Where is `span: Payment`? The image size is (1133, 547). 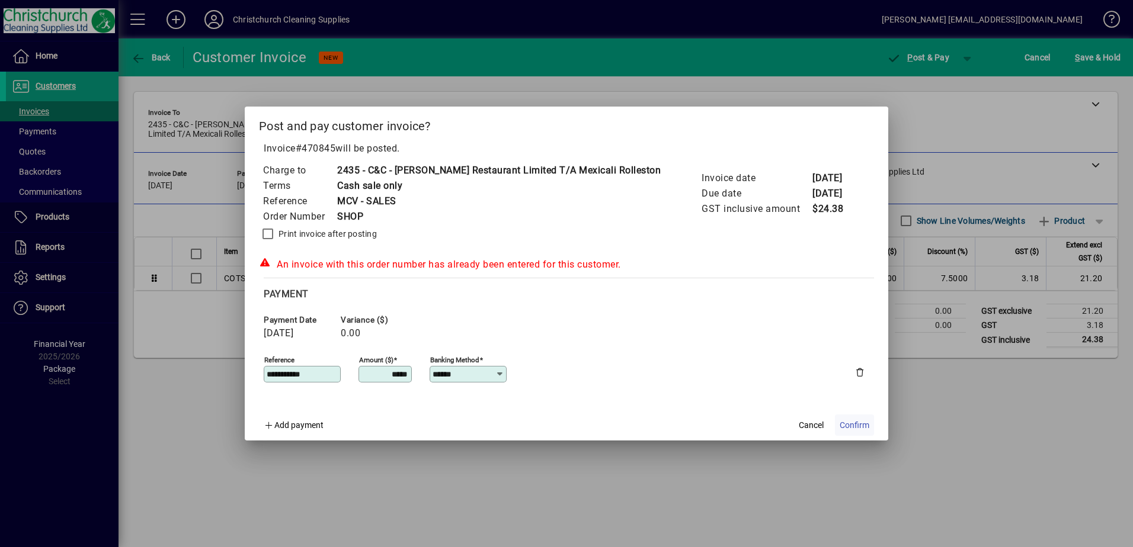
span: Payment is located at coordinates (286, 294).